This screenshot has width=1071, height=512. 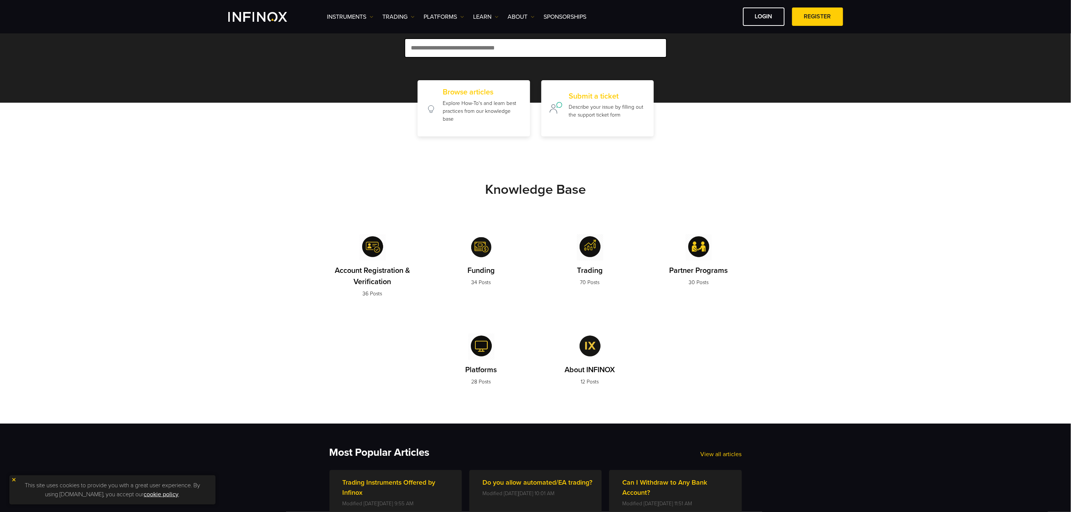 What do you see at coordinates (399, 17) in the screenshot?
I see `a: TRADING` at bounding box center [399, 17].